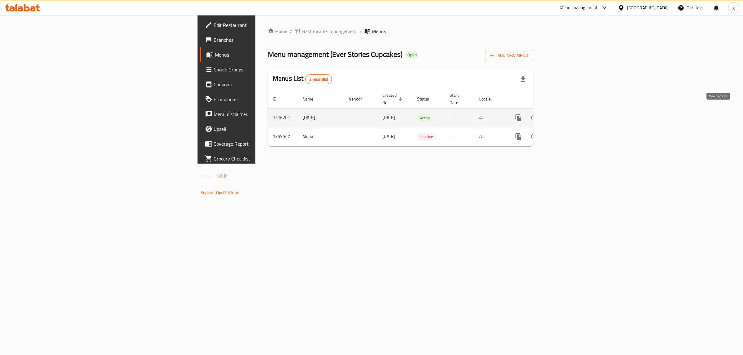  What do you see at coordinates (261, 25) in the screenshot?
I see `a: Edit Restaurant` at bounding box center [261, 25].